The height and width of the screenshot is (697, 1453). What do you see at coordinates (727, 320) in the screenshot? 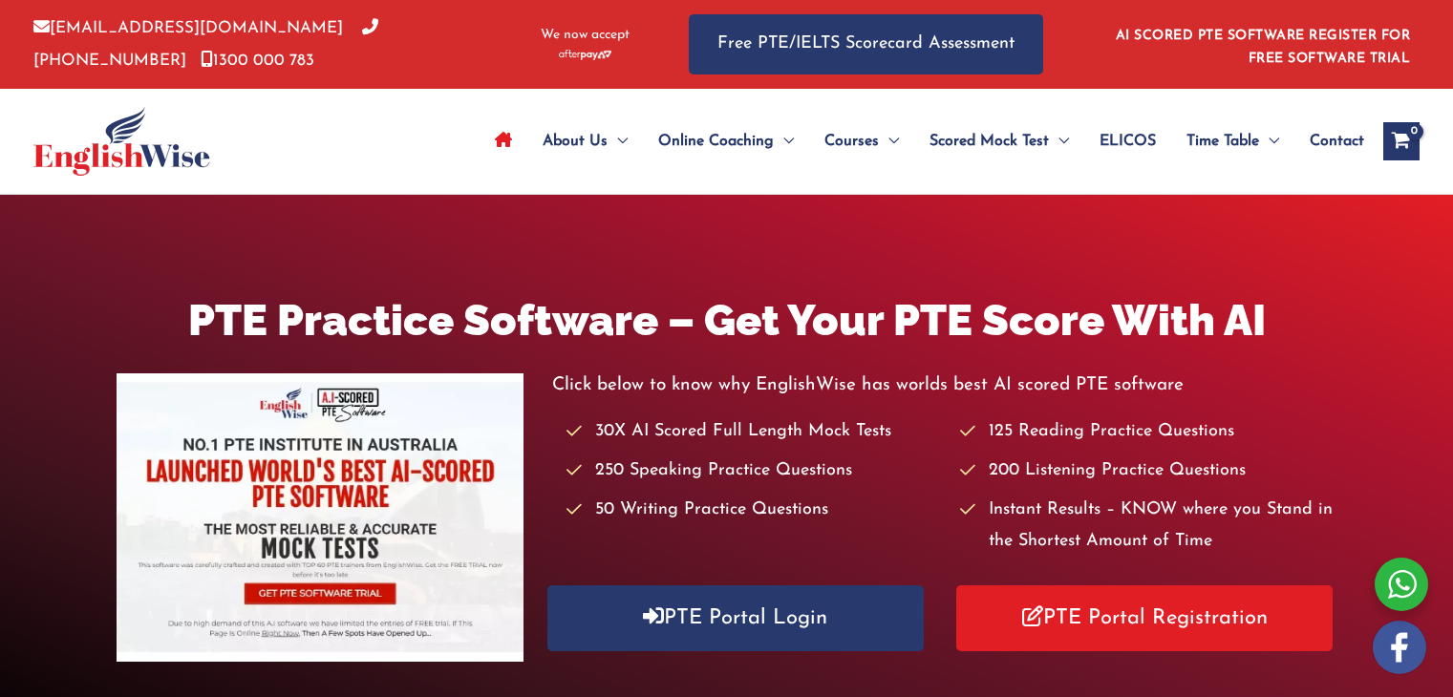
I see `h1: PTE Practice Software – Get Your PTE Score With AI` at bounding box center [727, 320].